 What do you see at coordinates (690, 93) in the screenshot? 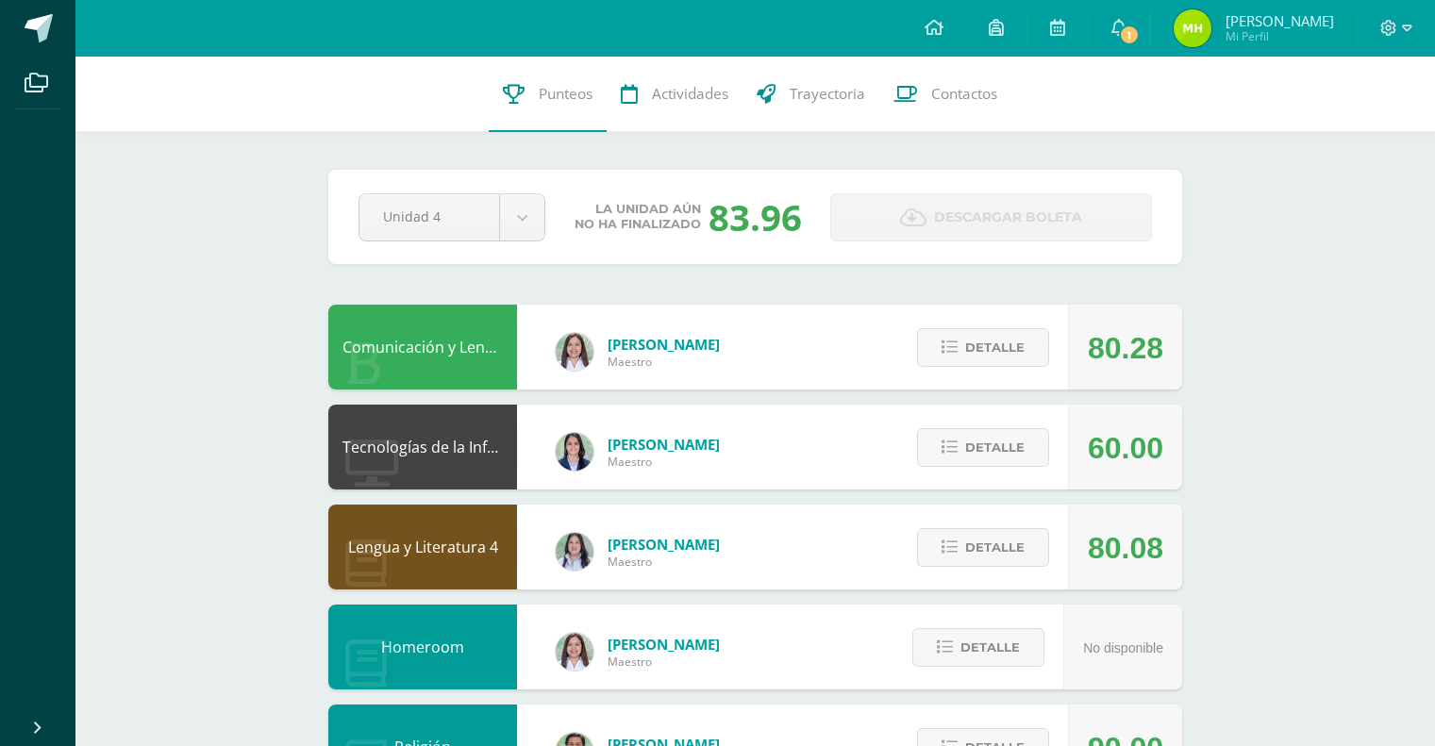
I see `span: Actividades` at bounding box center [690, 93].